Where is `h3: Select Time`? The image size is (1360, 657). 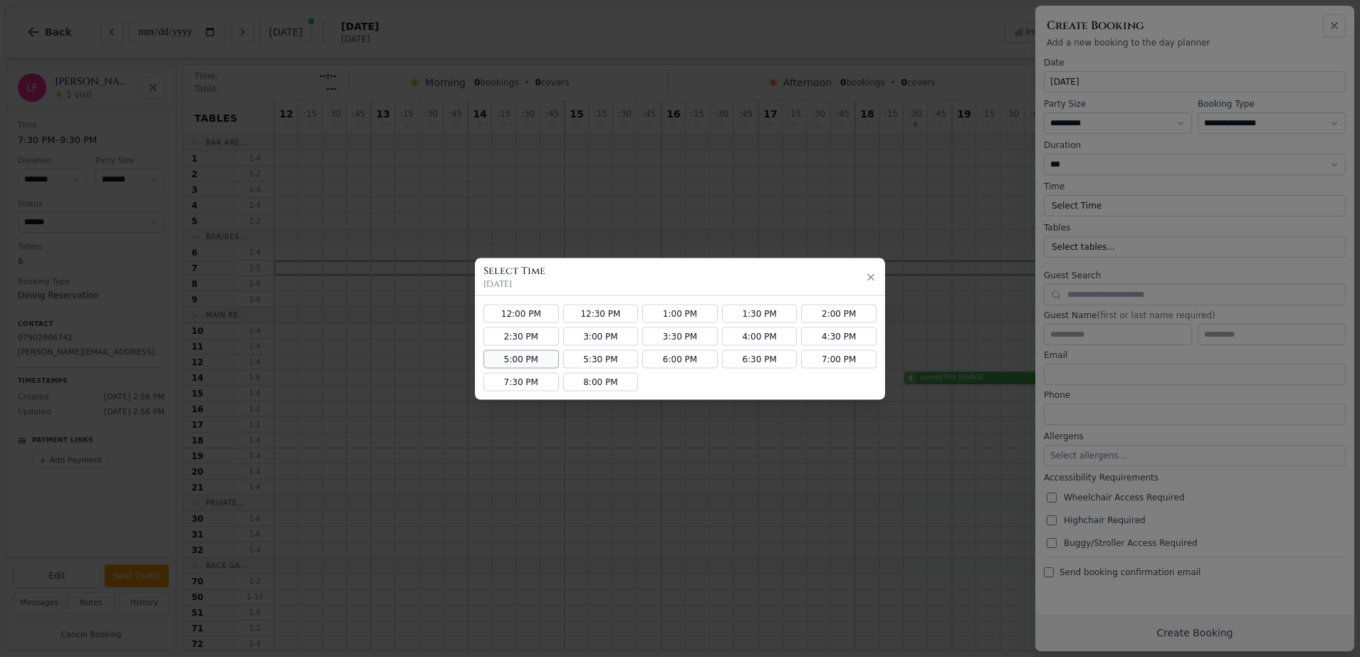
h3: Select Time is located at coordinates (514, 271).